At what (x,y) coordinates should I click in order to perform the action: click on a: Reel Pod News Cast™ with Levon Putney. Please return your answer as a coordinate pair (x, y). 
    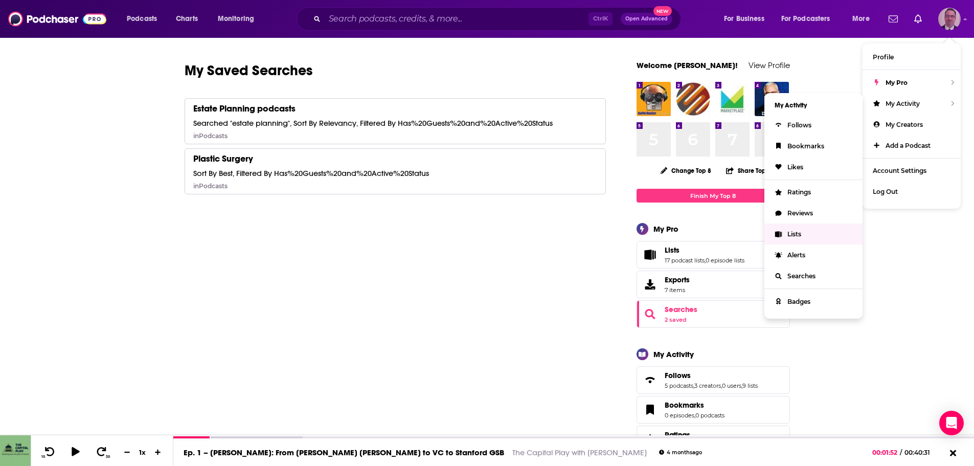
    Looking at the image, I should click on (653, 99).